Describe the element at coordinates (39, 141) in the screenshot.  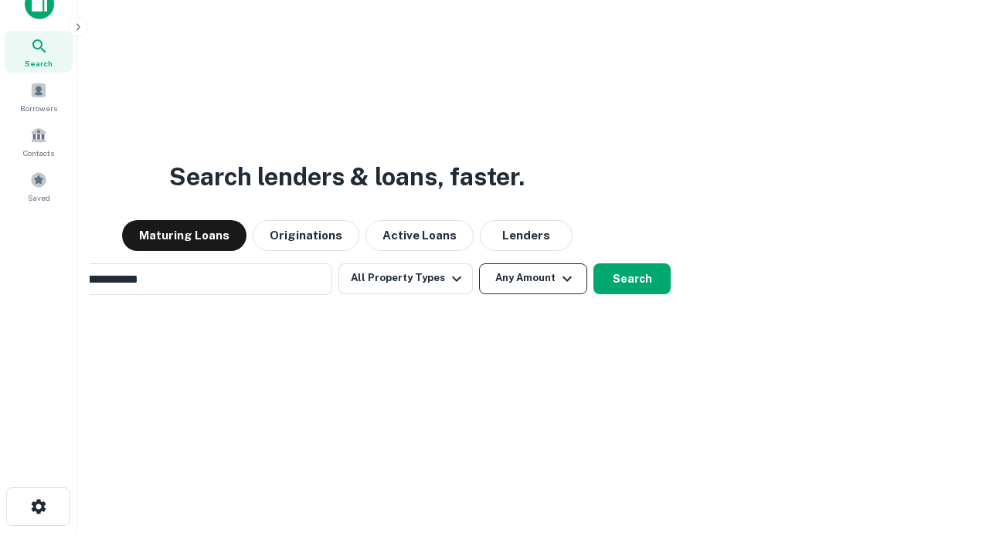
I see `a: Contacts` at that location.